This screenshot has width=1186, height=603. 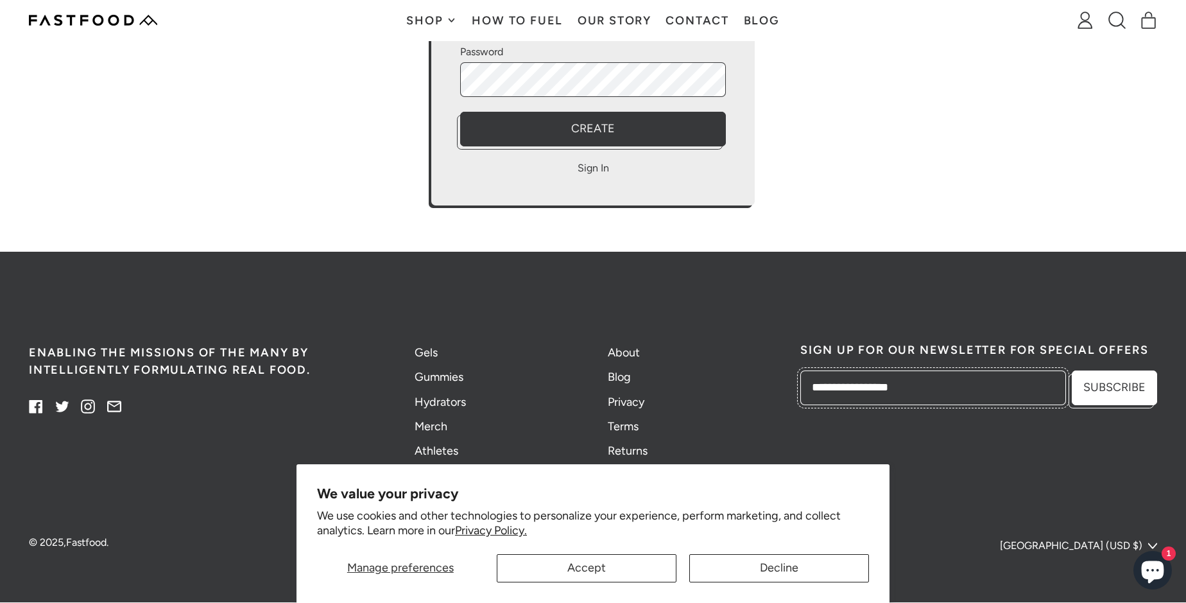 What do you see at coordinates (426, 21) in the screenshot?
I see `span: Shop` at bounding box center [426, 21].